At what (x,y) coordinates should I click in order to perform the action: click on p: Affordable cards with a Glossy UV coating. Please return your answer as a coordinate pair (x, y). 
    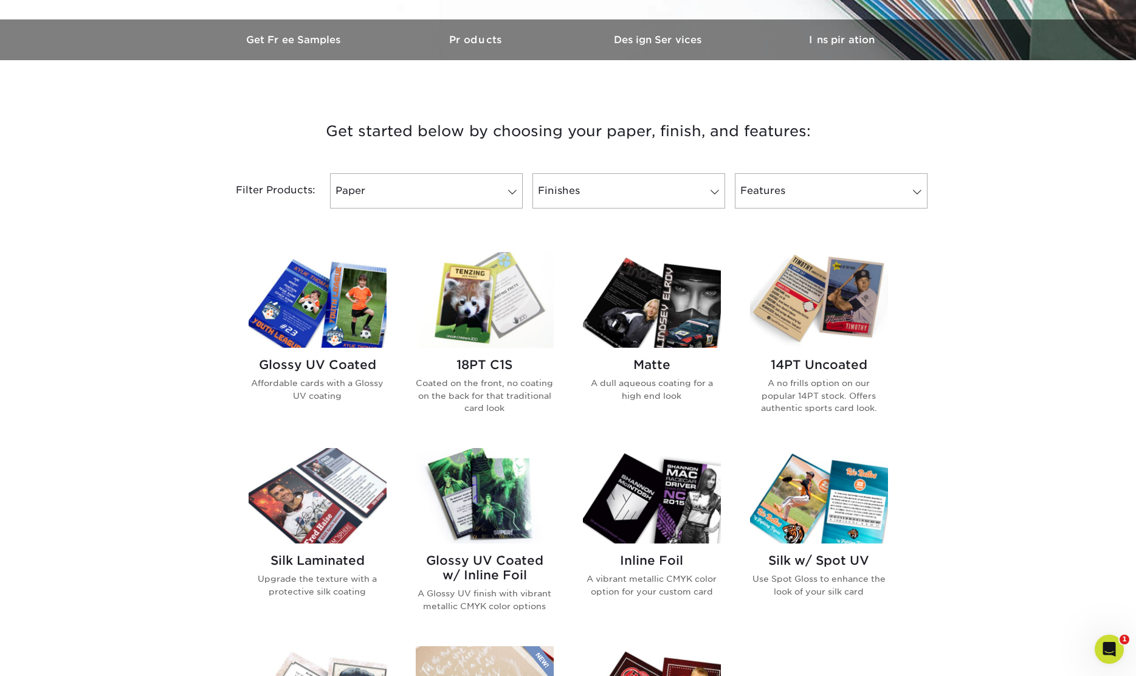
    Looking at the image, I should click on (317, 389).